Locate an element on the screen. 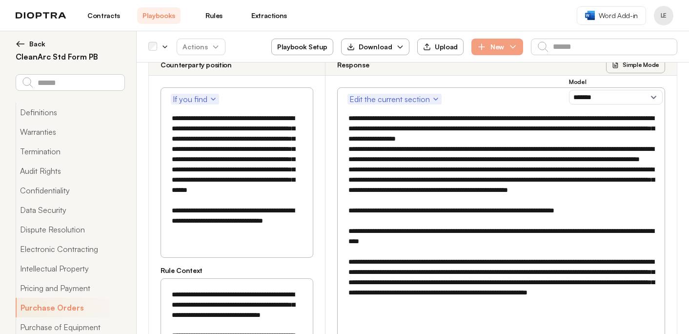 This screenshot has height=334, width=689. div: Download is located at coordinates (370, 47).